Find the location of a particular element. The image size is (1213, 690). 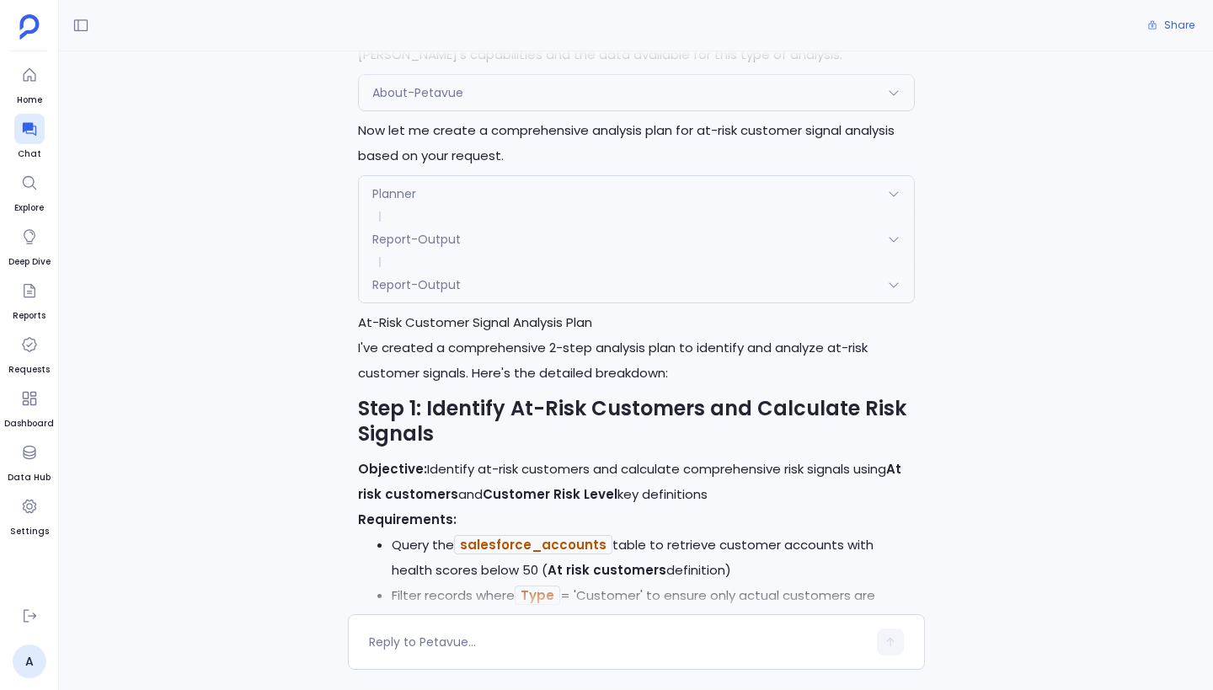

h1: At-Risk Customer Signal Analysis Plan is located at coordinates (636, 323).